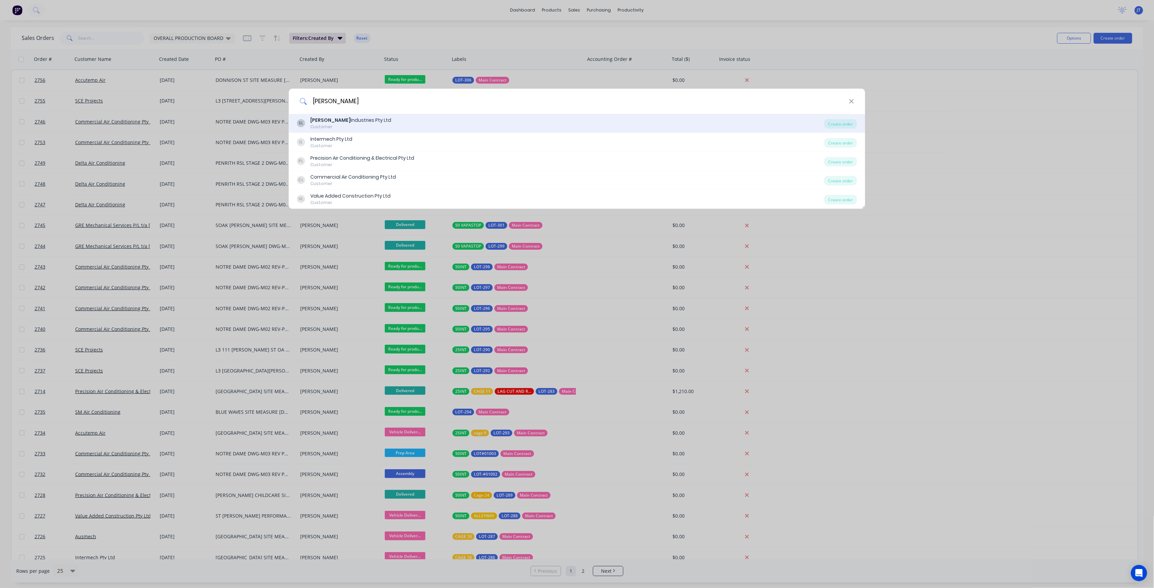 Image resolution: width=1154 pixels, height=588 pixels. Describe the element at coordinates (301, 199) in the screenshot. I see `div: VL` at that location.